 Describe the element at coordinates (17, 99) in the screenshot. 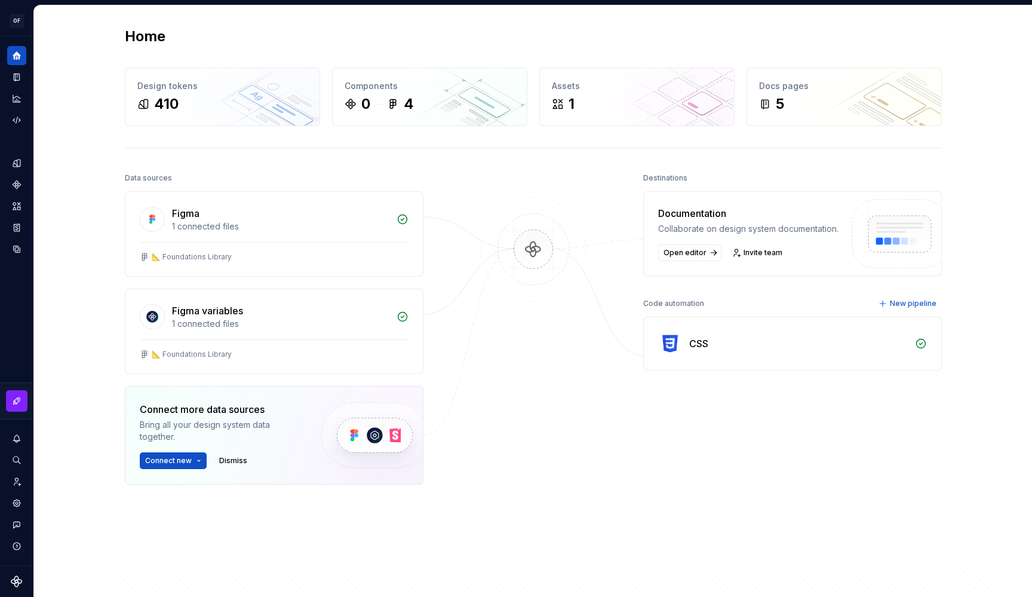

I see `div: Analytics` at that location.